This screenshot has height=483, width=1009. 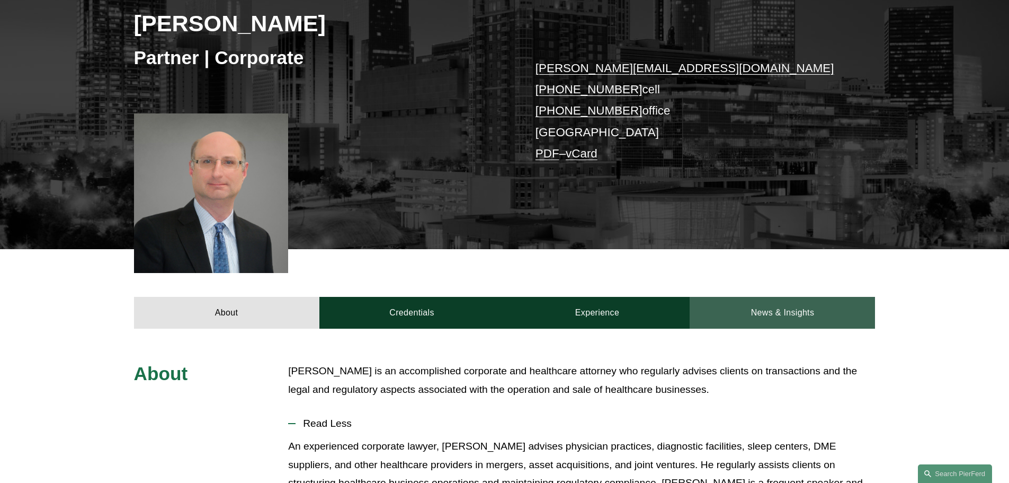 I want to click on a: Experience, so click(x=598, y=313).